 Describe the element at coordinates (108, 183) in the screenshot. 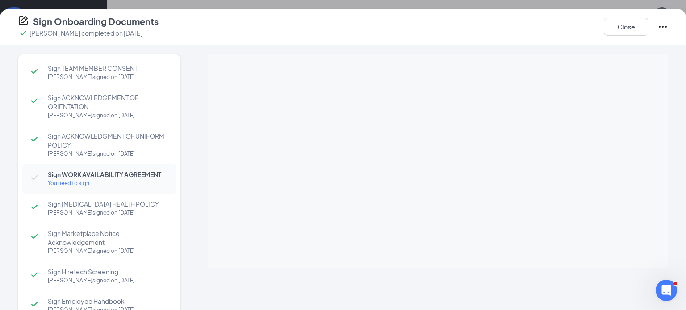

I see `div: You need to sign` at that location.